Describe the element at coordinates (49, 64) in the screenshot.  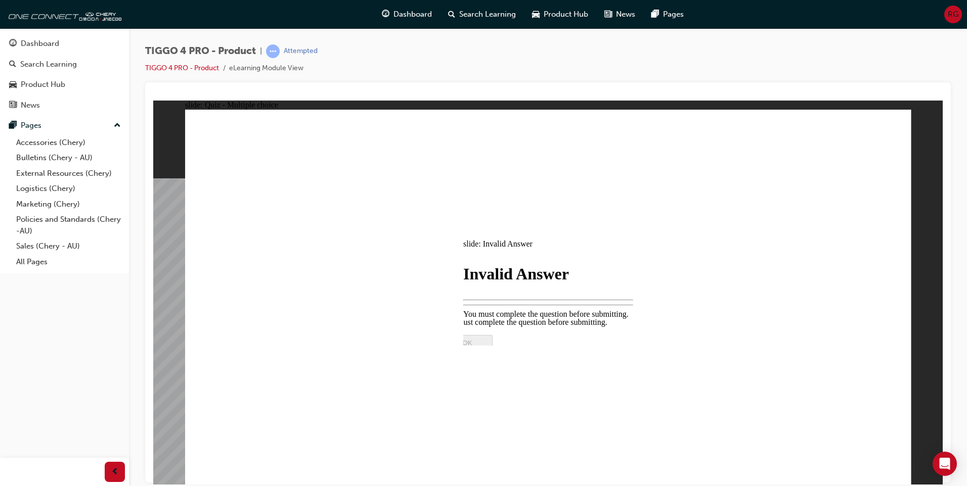
I see `div: Search Learning` at that location.